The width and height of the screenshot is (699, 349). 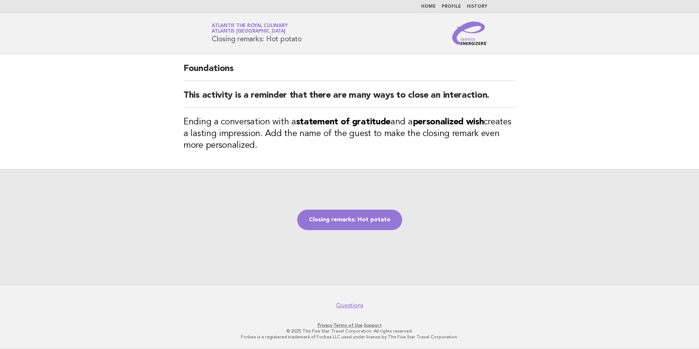 I want to click on a: Closing remarks: Hot potato, so click(x=350, y=220).